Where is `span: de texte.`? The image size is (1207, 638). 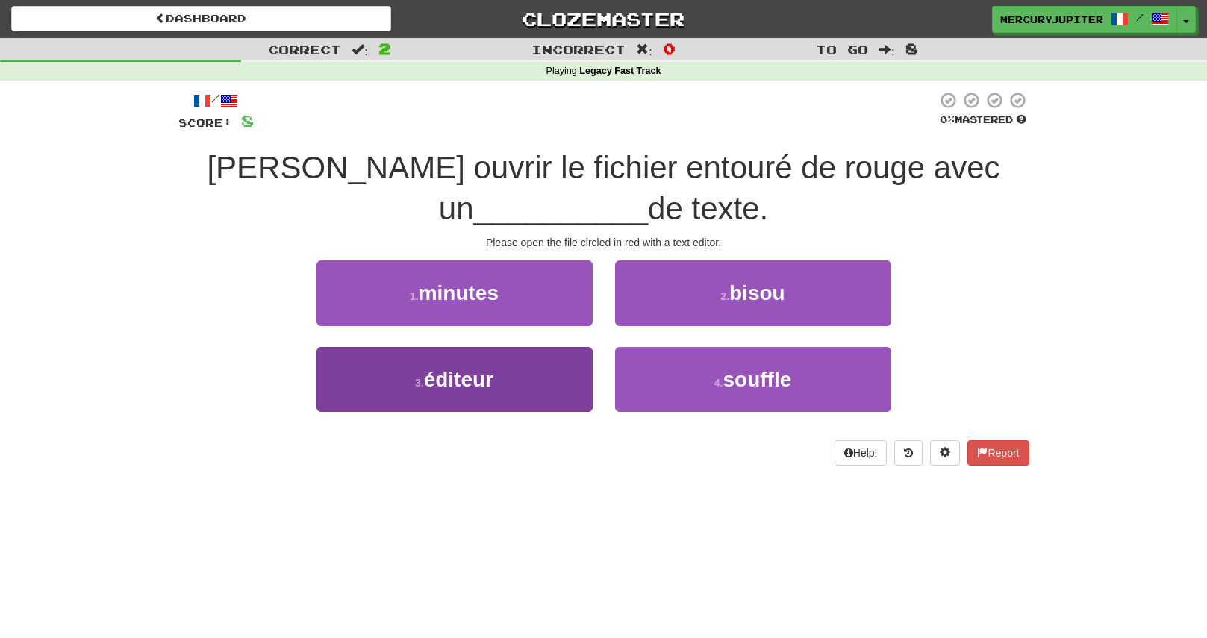
span: de texte. is located at coordinates (708, 208).